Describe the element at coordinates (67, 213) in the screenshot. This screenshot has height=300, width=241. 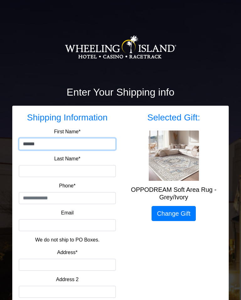
I see `label: Email` at that location.